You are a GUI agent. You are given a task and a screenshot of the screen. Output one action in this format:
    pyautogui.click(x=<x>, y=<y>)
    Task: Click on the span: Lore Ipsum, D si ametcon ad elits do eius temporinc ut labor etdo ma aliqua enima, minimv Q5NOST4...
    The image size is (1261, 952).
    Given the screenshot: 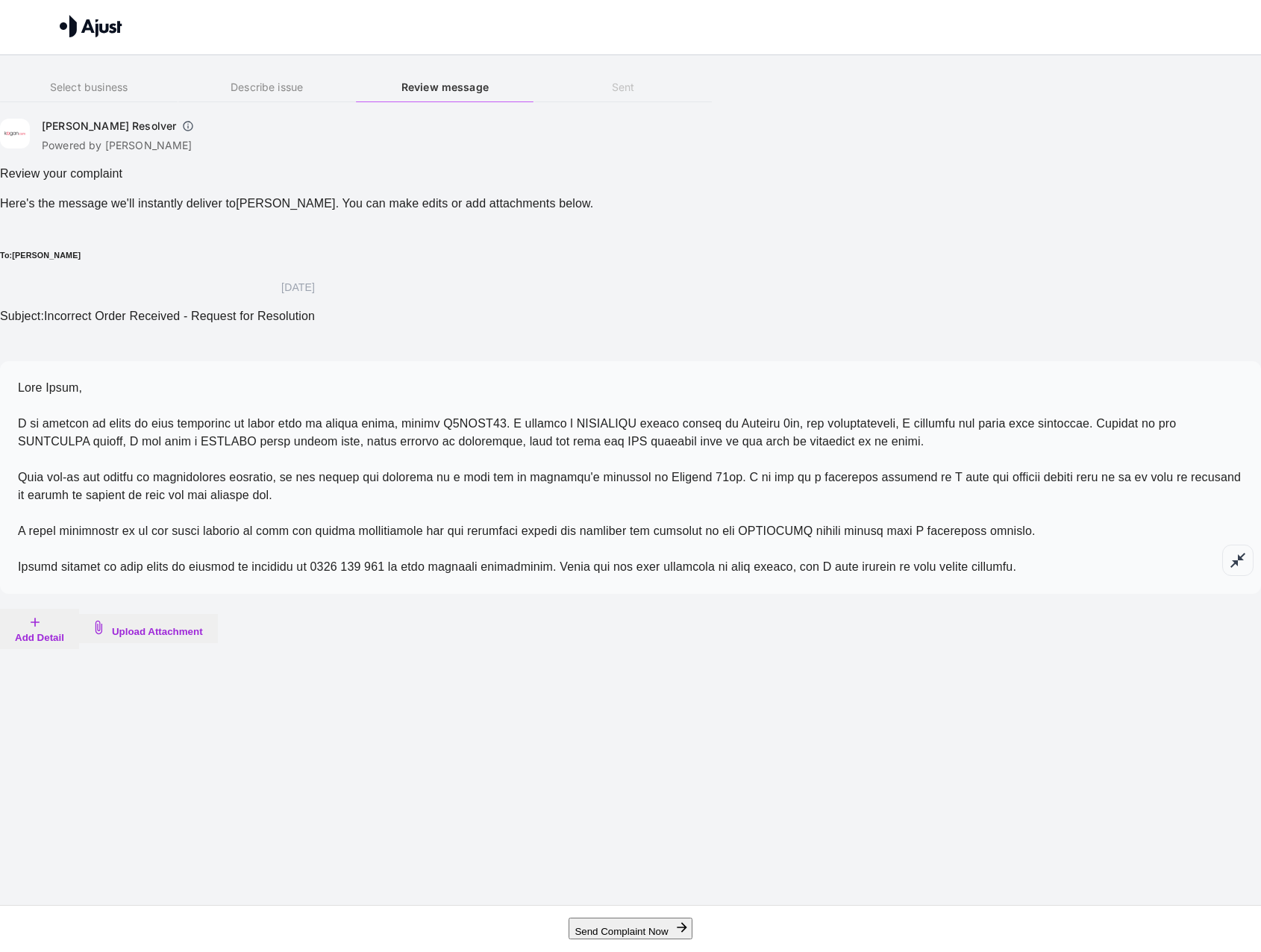 What is the action you would take?
    pyautogui.click(x=629, y=476)
    